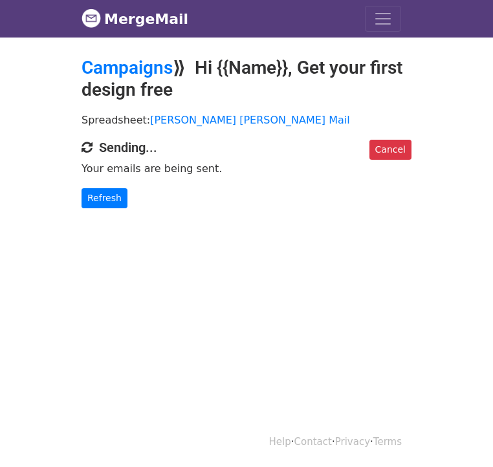 This screenshot has width=493, height=467. I want to click on p: Spreadsheet:, so click(247, 120).